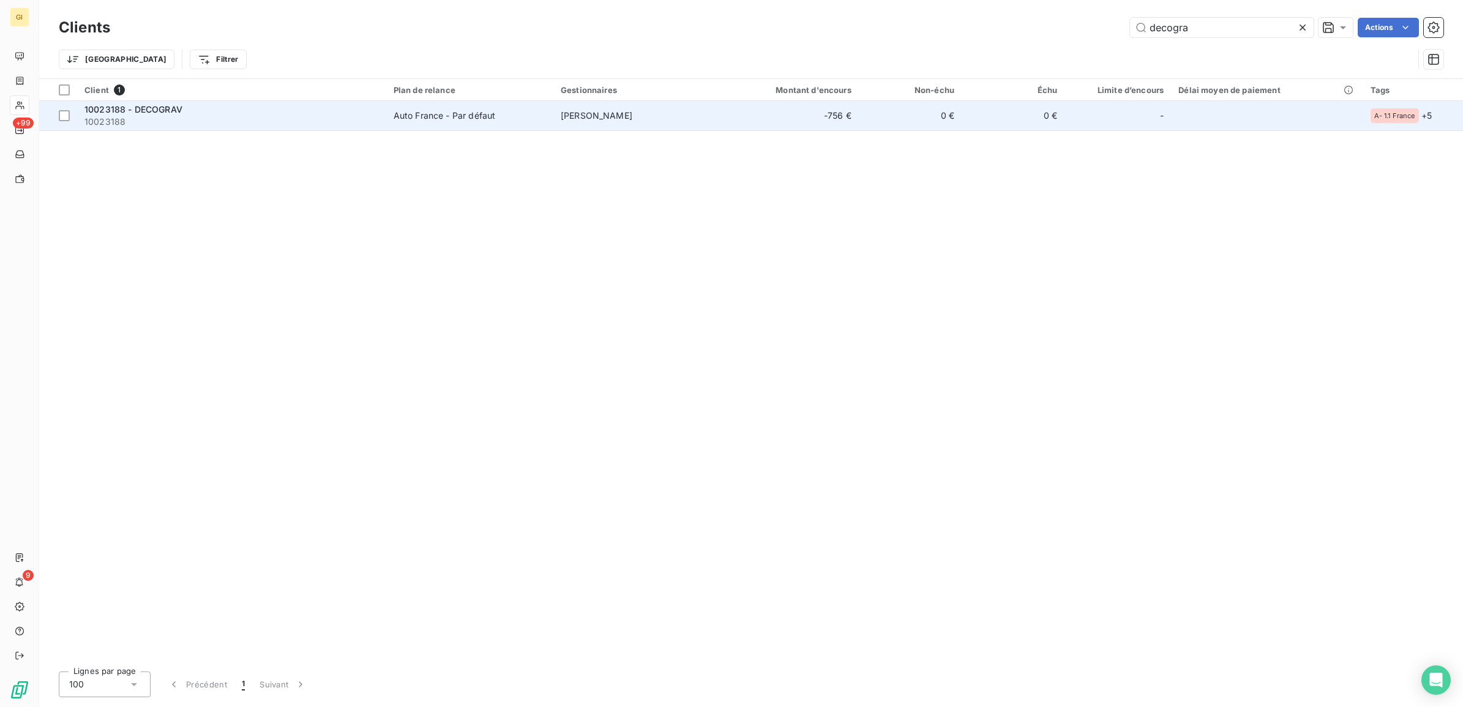  I want to click on div: GI, so click(20, 17).